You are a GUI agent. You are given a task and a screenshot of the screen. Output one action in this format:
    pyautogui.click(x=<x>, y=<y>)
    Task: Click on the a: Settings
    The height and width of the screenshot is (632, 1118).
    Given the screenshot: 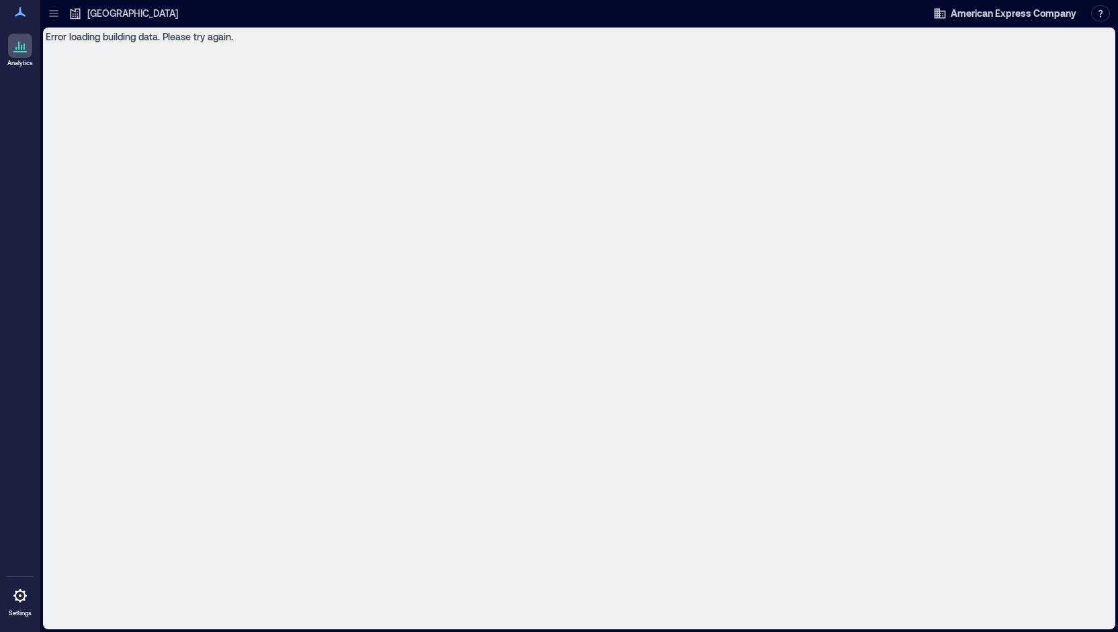 What is the action you would take?
    pyautogui.click(x=20, y=601)
    